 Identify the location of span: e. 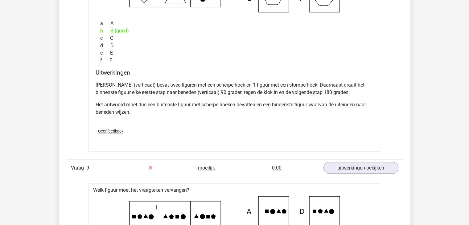
(105, 53).